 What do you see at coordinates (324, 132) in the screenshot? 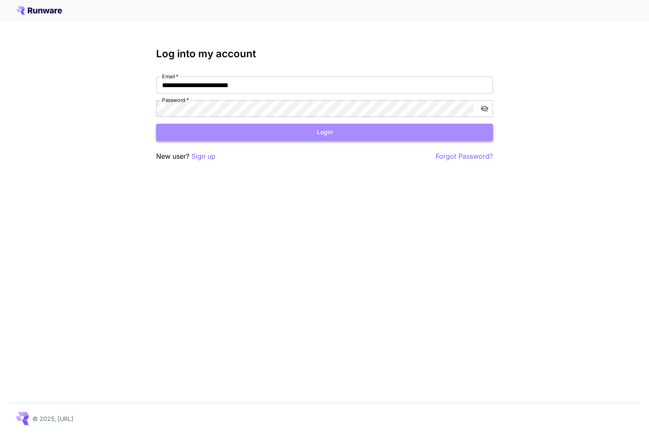
I see `button: Login` at bounding box center [324, 132].